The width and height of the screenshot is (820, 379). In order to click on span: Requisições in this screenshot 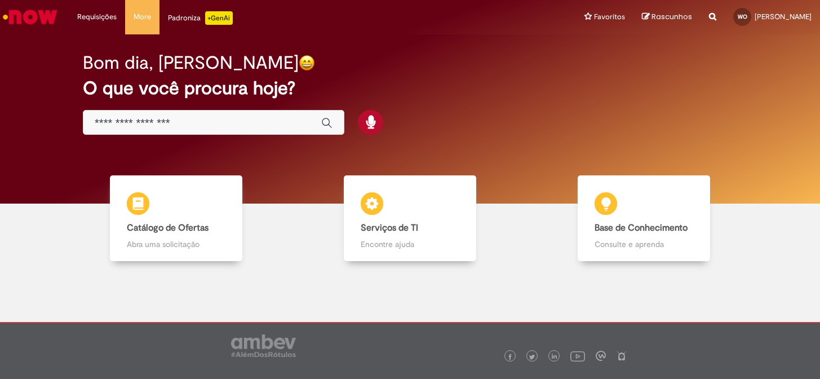, I will do `click(97, 17)`.